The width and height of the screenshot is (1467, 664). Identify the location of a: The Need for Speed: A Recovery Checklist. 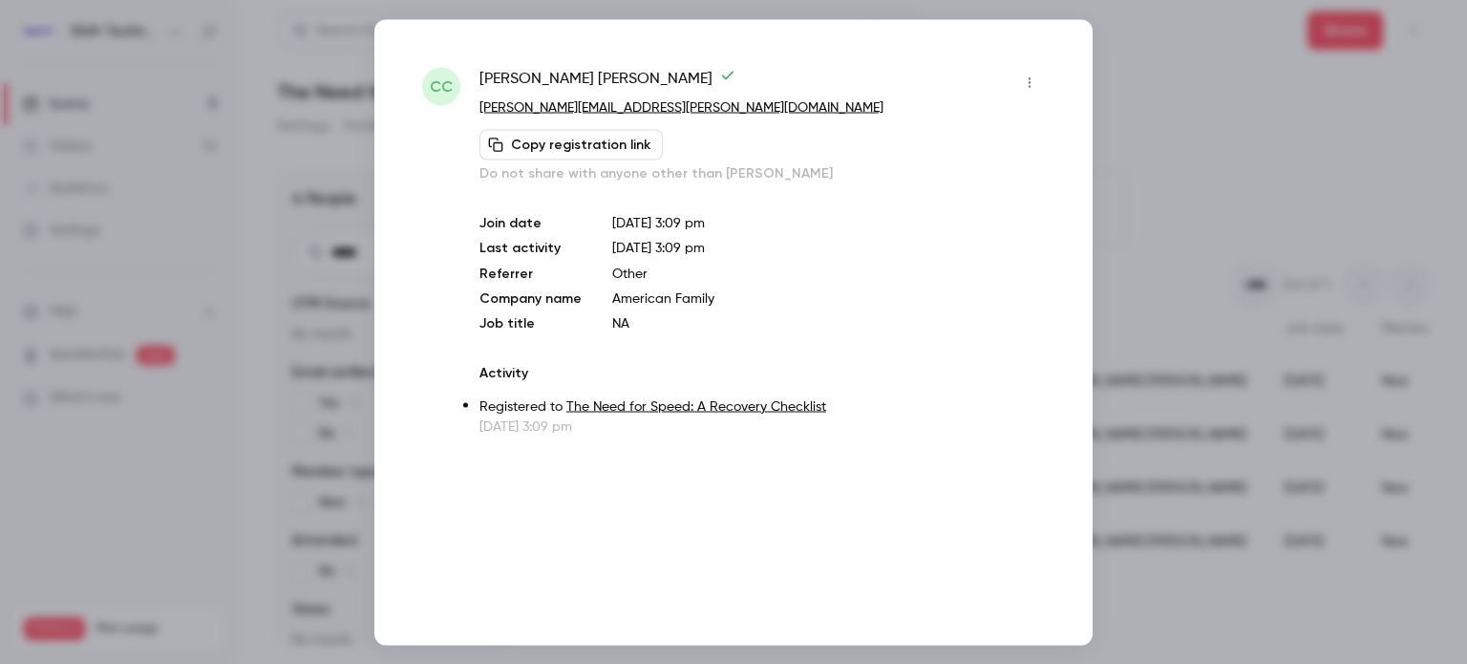
(696, 406).